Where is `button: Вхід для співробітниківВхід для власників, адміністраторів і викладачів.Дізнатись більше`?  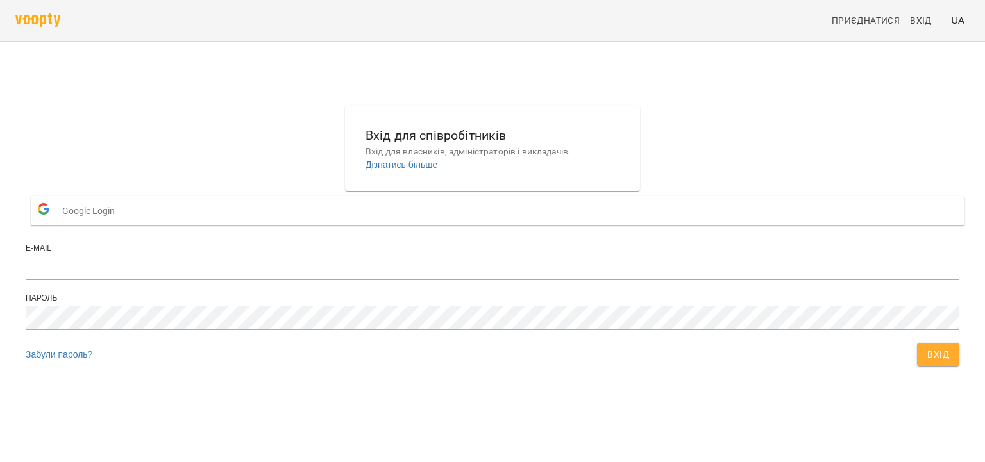
button: Вхід для співробітниківВхід для власників, адміністраторів і викладачів.Дізнатись більше is located at coordinates (493, 148).